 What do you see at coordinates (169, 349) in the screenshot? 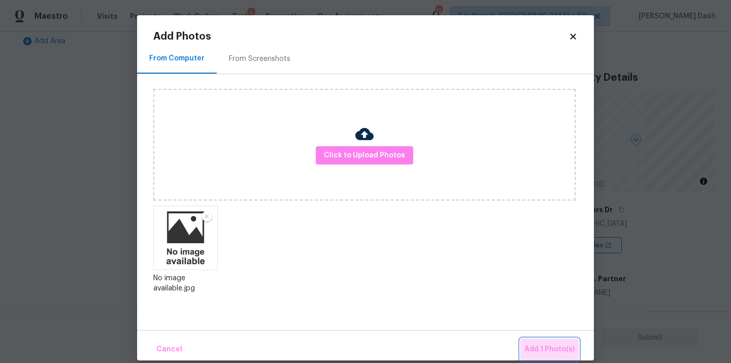
I see `span: Cancel` at bounding box center [169, 349].